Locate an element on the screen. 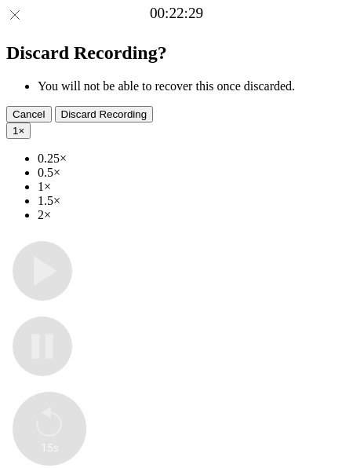 The image size is (353, 468). h2: Discard Recording? is located at coordinates (177, 53).